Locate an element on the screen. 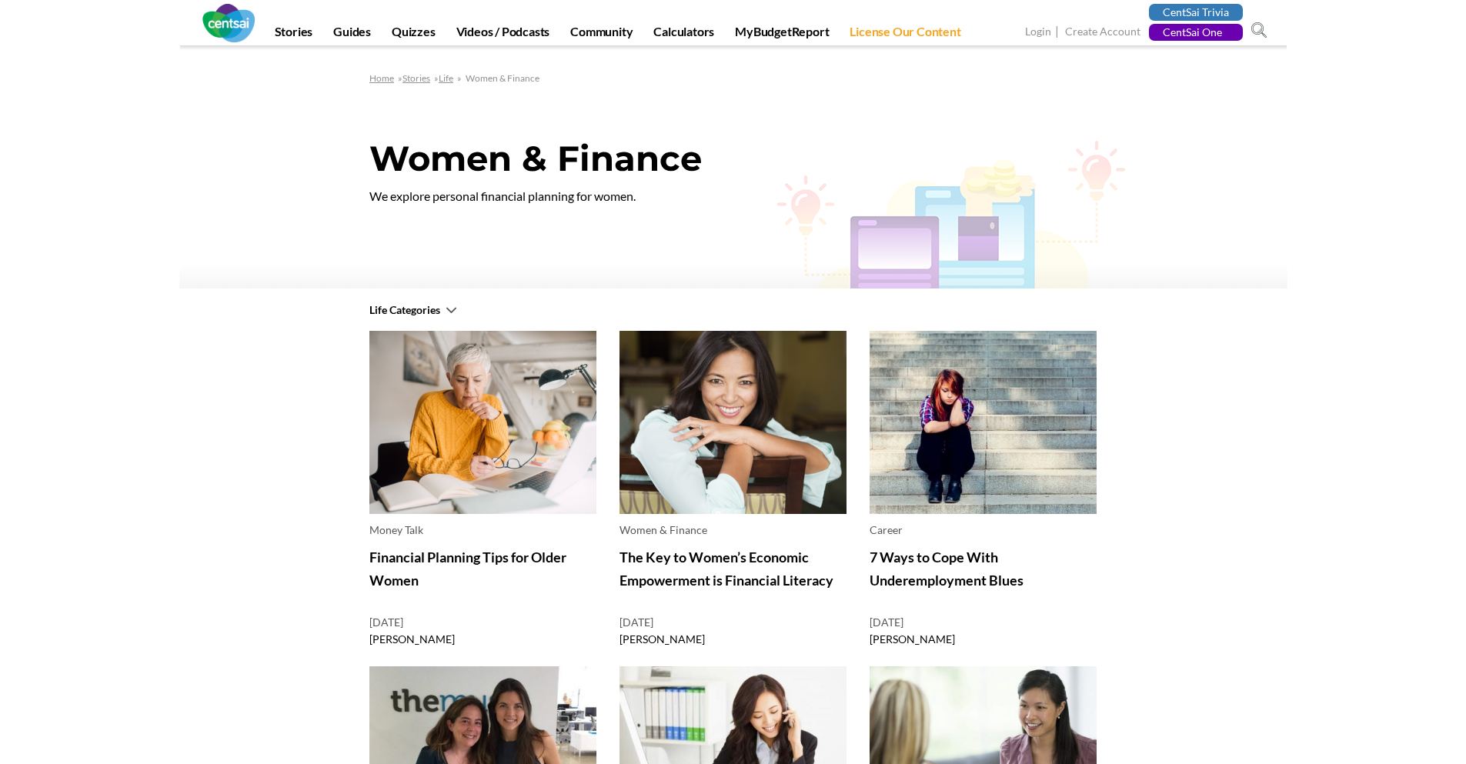  img: The Key to Women’s Economic Empowerment is Financial Literacy is located at coordinates (733, 423).